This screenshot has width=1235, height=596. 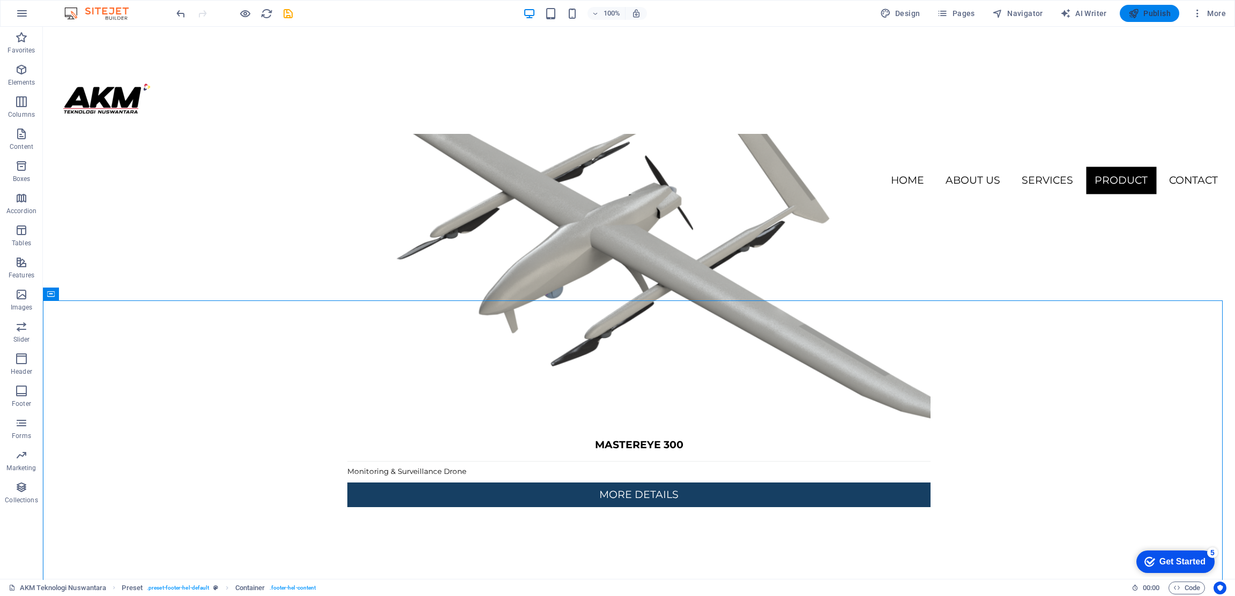 What do you see at coordinates (266, 13) in the screenshot?
I see `i: Reload page` at bounding box center [266, 13].